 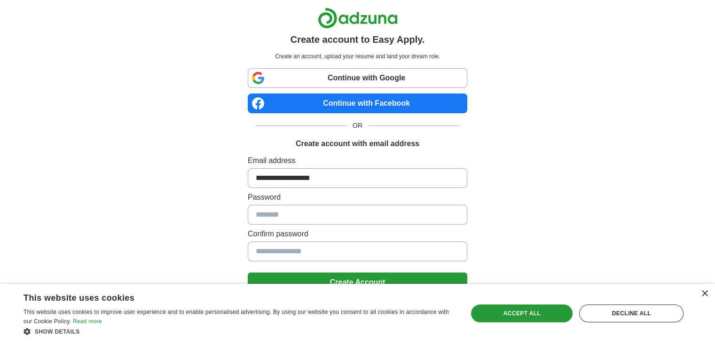 What do you see at coordinates (357, 144) in the screenshot?
I see `h1: Create account with email address` at bounding box center [357, 144].